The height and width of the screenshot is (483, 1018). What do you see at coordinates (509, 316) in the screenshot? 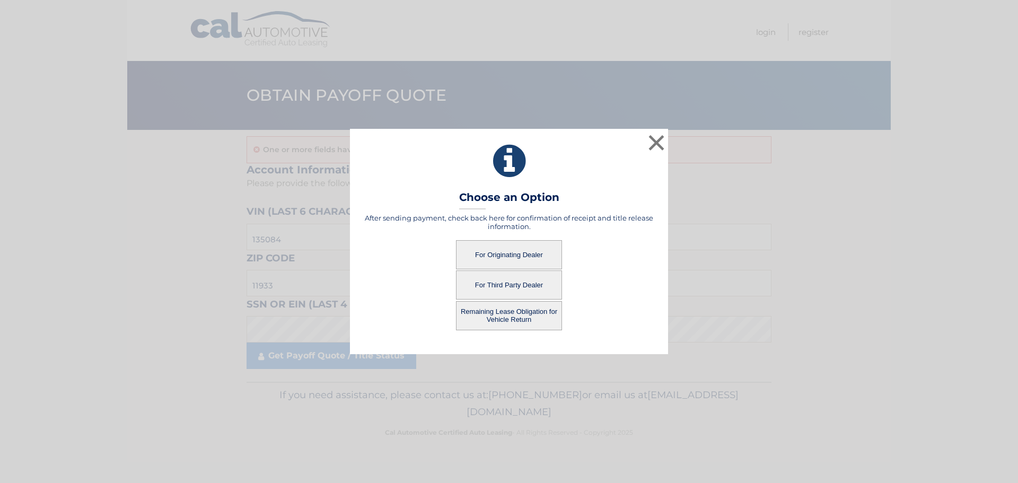
I see `button: Remaining Lease Obligation for Vehicle Return` at bounding box center [509, 316].